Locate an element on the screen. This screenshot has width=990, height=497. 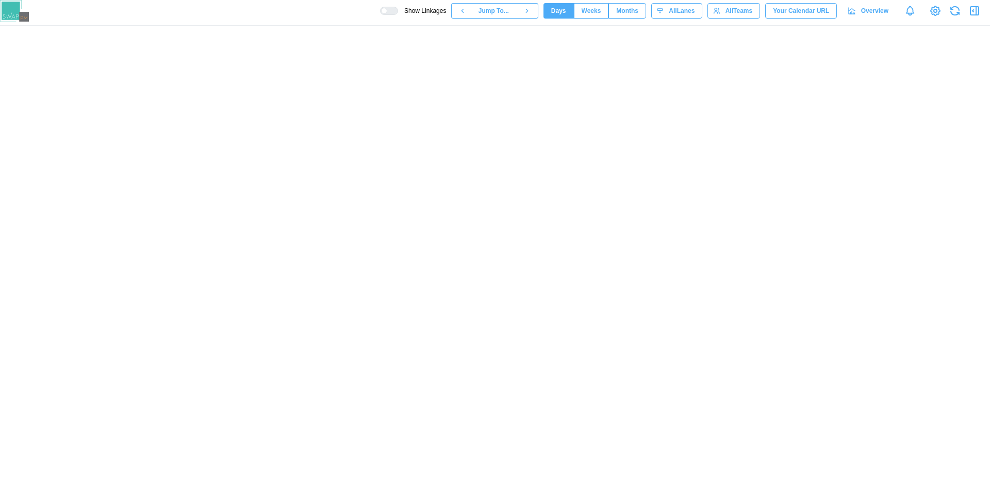
span: Weeks is located at coordinates (592, 11).